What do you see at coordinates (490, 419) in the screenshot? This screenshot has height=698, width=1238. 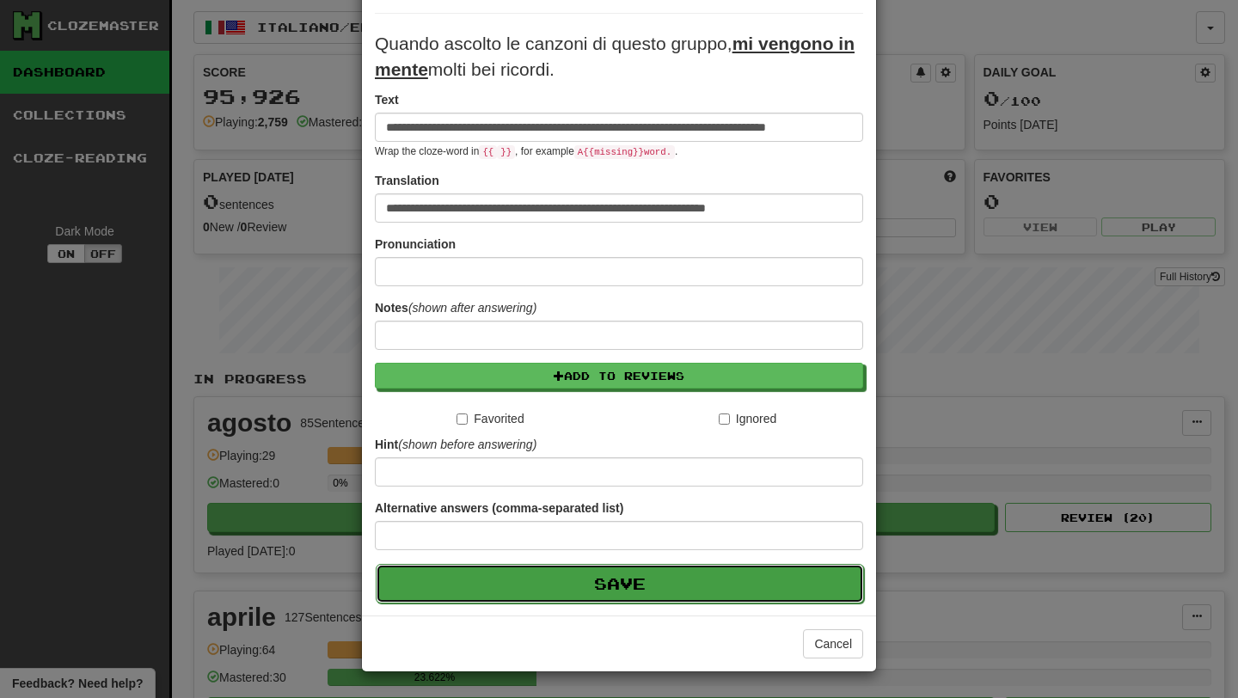 I see `label: Favorited` at bounding box center [490, 419].